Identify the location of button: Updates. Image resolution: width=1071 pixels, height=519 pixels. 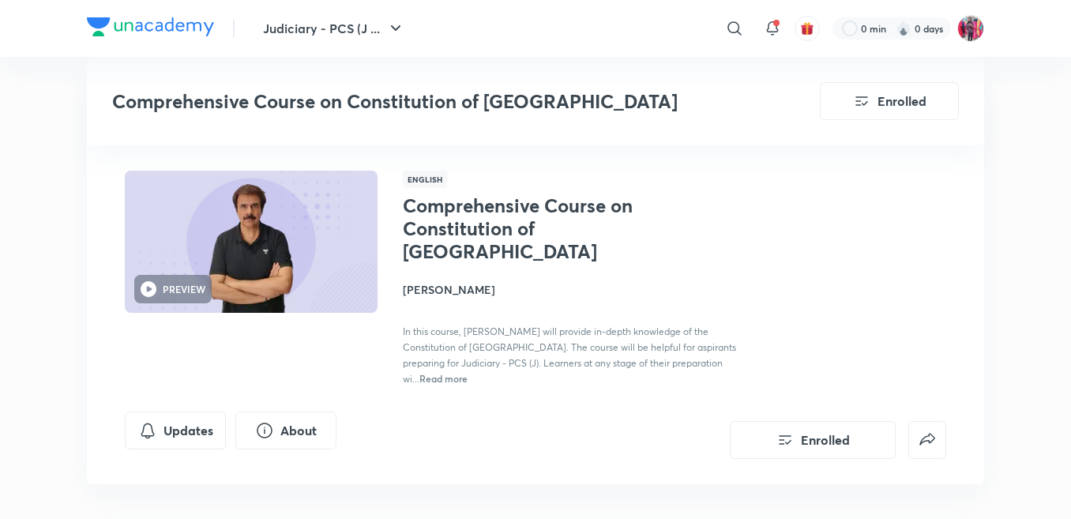
(175, 431).